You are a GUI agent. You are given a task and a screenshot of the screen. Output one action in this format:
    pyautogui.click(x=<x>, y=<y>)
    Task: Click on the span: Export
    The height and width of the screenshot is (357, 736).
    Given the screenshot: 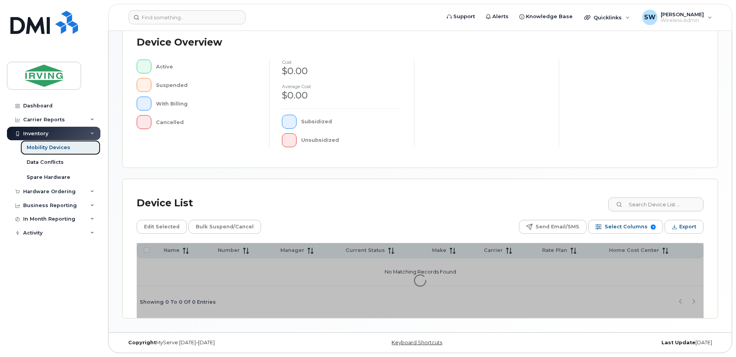 What is the action you would take?
    pyautogui.click(x=687, y=227)
    